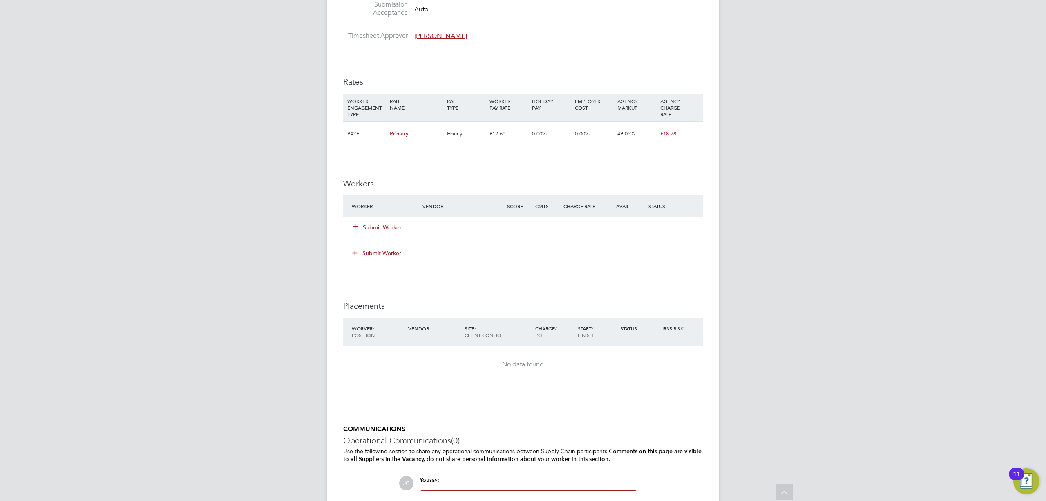  I want to click on p: Use the following section to share any operational communications between Supply Chain participants., so click(523, 455).